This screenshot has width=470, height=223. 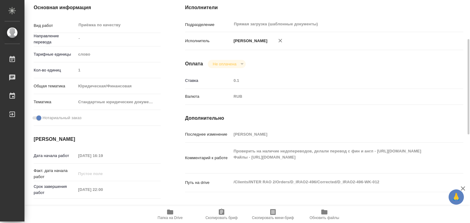 I want to click on p: Путь на drive, so click(x=208, y=183).